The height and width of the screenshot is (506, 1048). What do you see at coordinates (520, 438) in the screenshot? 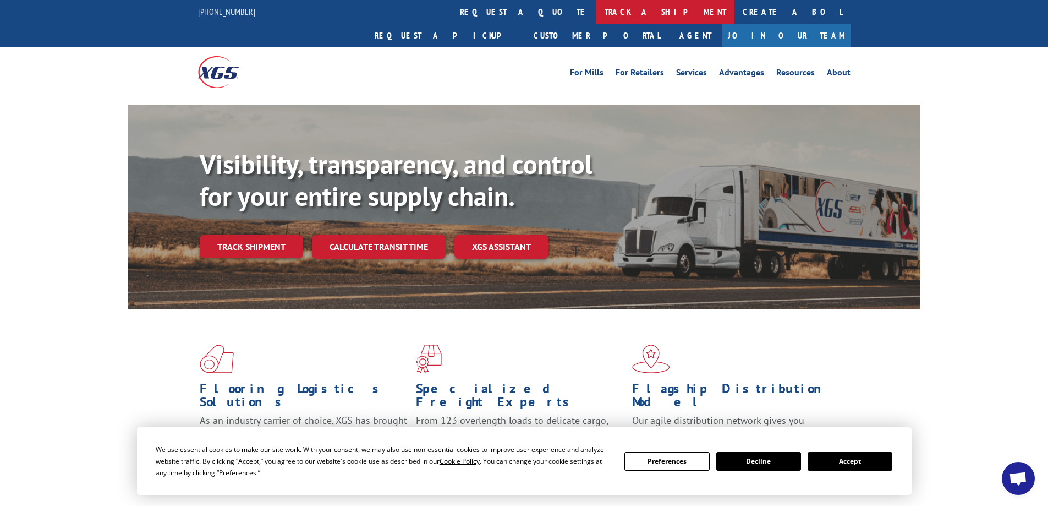
I see `p: From 123 overlength loads to delicate cargo, our experienced staff knows the best way to move you...` at bounding box center [520, 438].